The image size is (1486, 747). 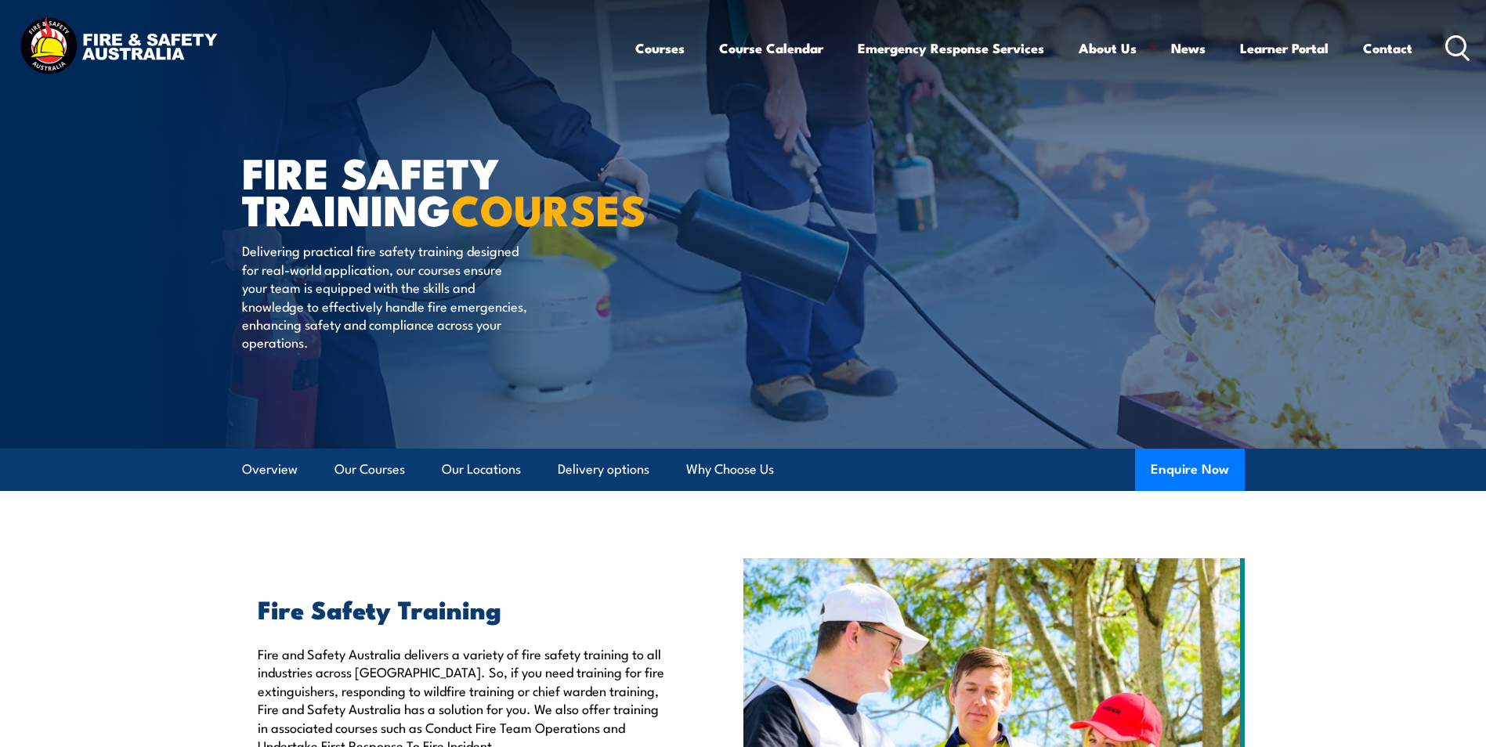 I want to click on a: Overview, so click(x=269, y=469).